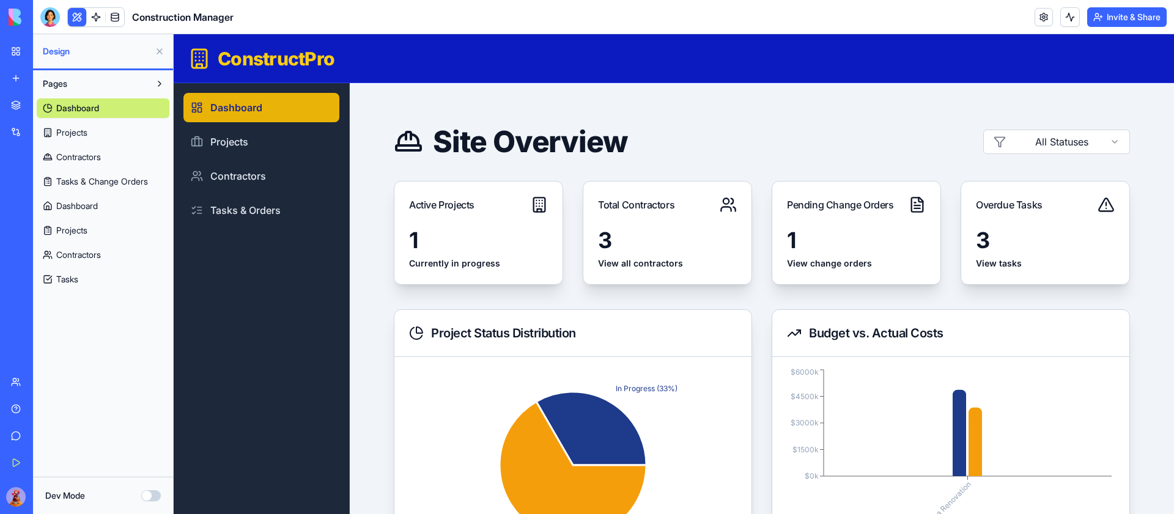 Image resolution: width=1174 pixels, height=514 pixels. Describe the element at coordinates (1127, 17) in the screenshot. I see `button: Invite & Share` at that location.